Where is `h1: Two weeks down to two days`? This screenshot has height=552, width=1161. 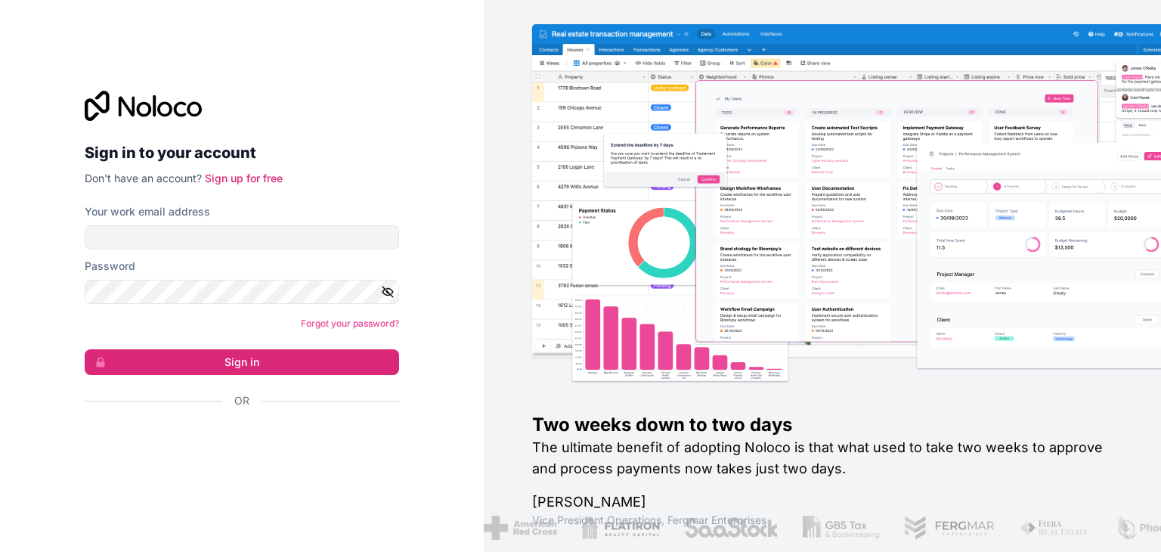 h1: Two weeks down to two days is located at coordinates (823, 425).